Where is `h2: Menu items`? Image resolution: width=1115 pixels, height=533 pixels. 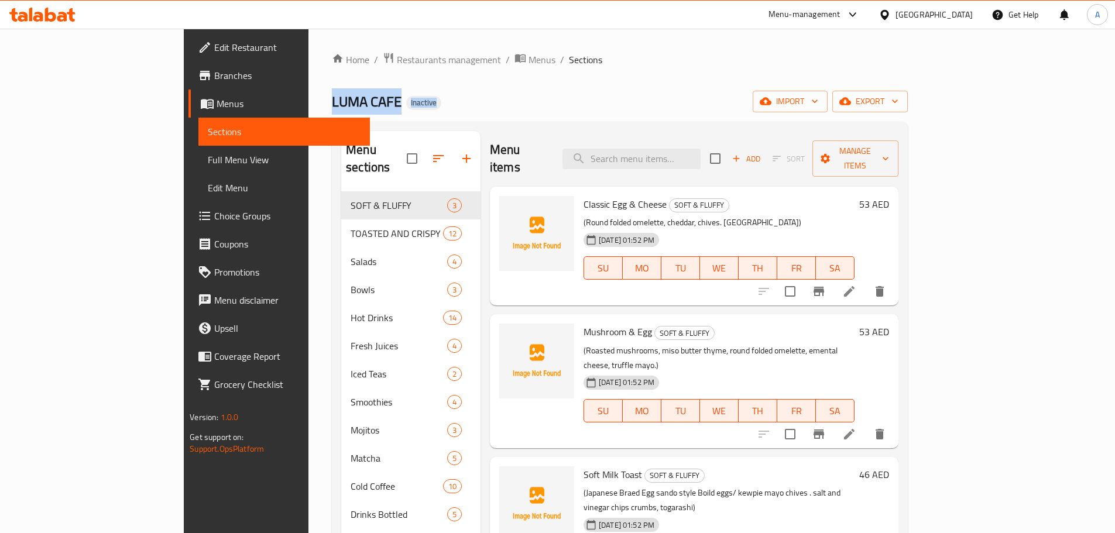 h2: Menu items is located at coordinates (519, 159).